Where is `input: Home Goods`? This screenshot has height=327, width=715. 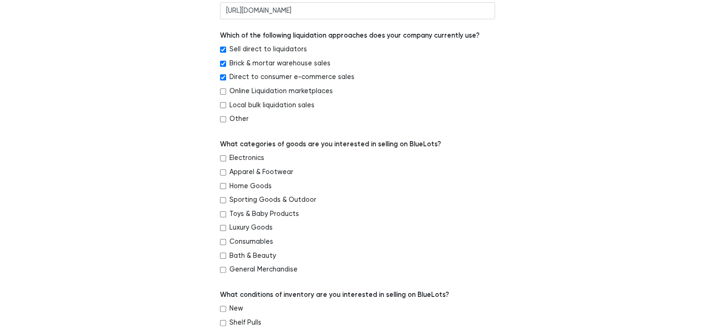
input: Home Goods is located at coordinates (223, 186).